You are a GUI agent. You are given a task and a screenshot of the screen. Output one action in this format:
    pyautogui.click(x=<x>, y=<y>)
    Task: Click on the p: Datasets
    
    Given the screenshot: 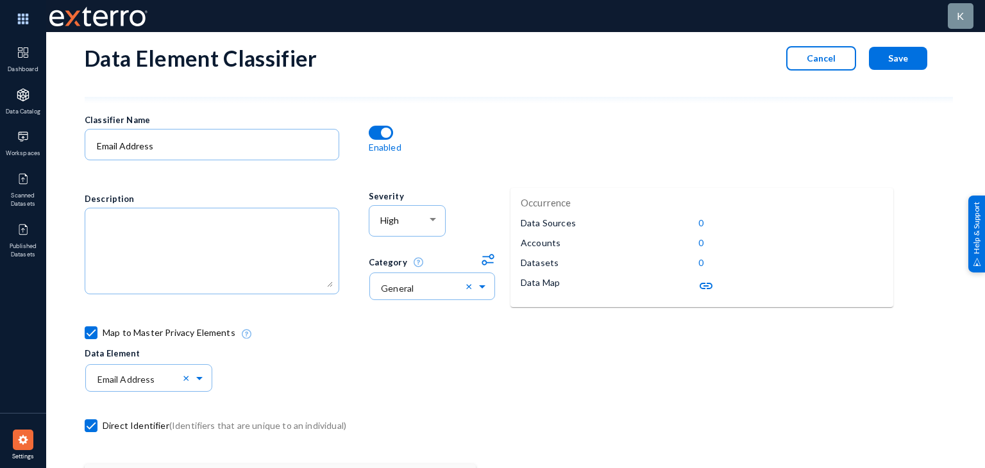 What is the action you would take?
    pyautogui.click(x=539, y=262)
    